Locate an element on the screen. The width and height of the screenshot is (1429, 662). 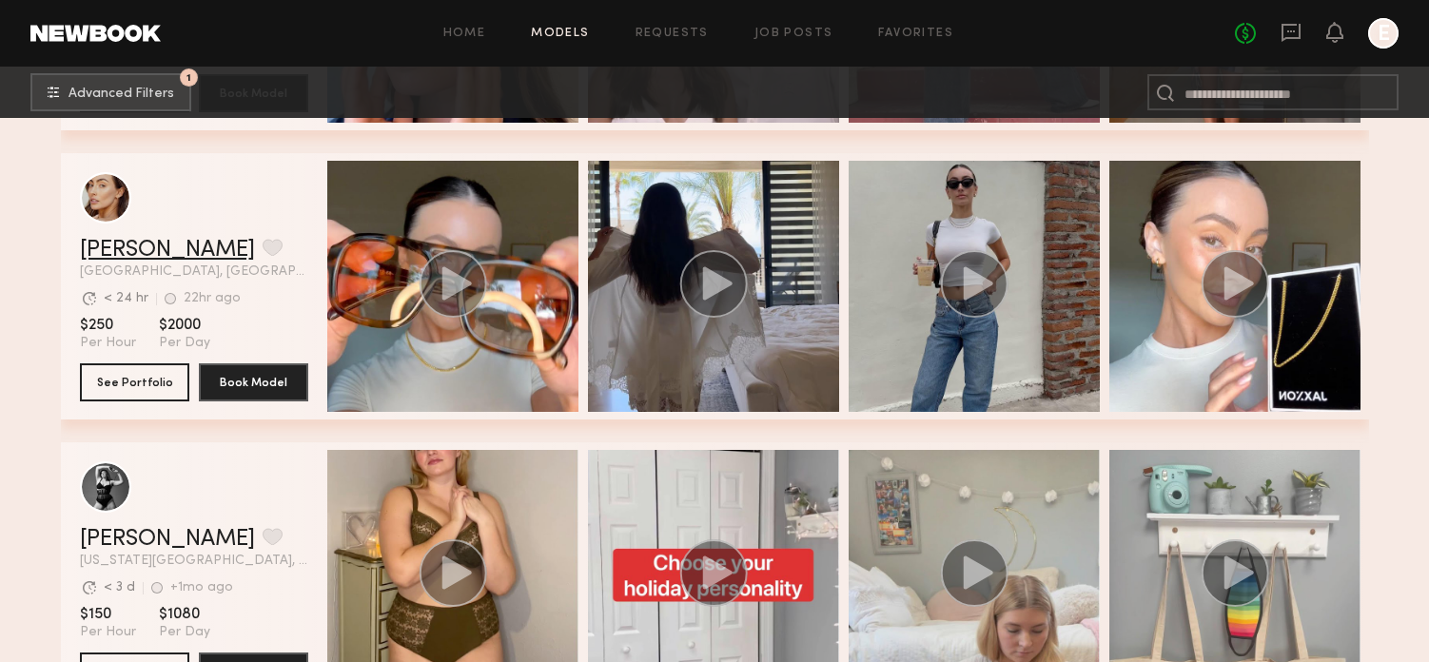
span: $250 is located at coordinates (107, 325).